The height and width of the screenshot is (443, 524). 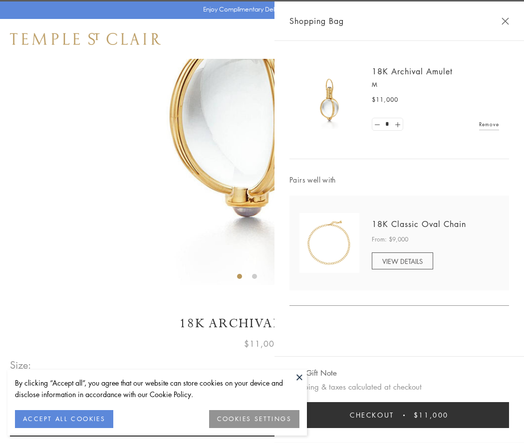 I want to click on button: Add Gift Note, so click(x=313, y=373).